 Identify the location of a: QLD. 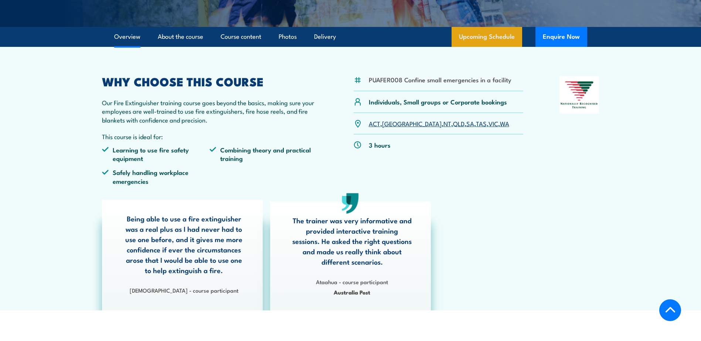
(458, 123).